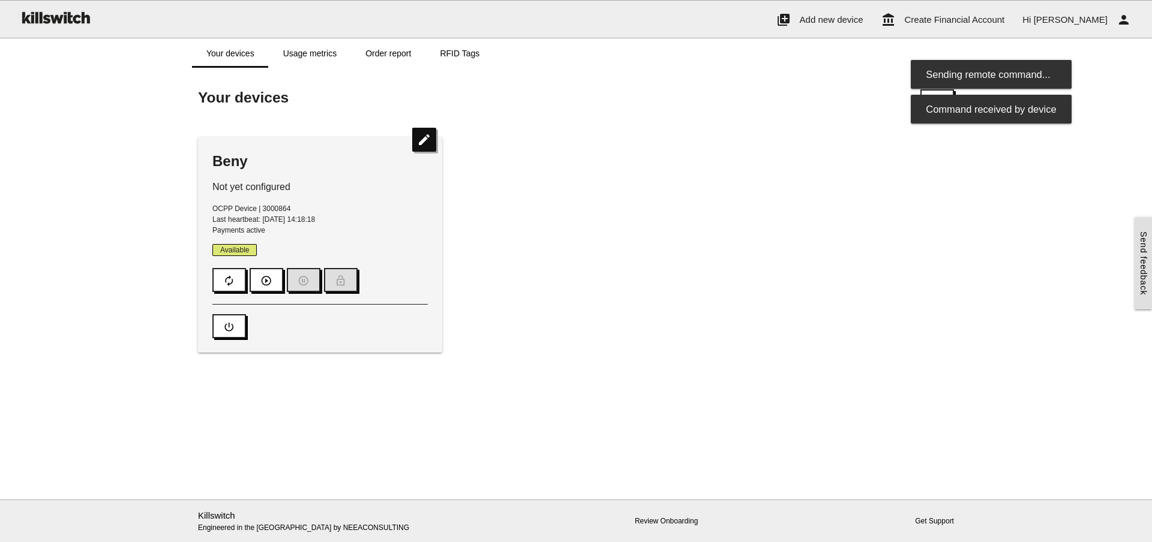 This screenshot has height=542, width=1152. What do you see at coordinates (310, 53) in the screenshot?
I see `a: Usage metrics` at bounding box center [310, 53].